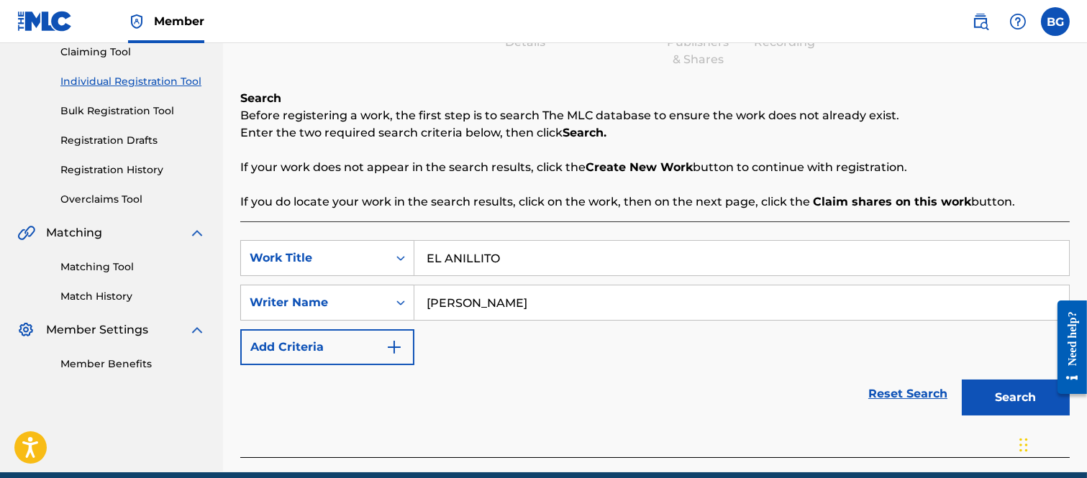 This screenshot has width=1087, height=478. What do you see at coordinates (1023, 445) in the screenshot?
I see `div: Arrastrar` at bounding box center [1023, 445].